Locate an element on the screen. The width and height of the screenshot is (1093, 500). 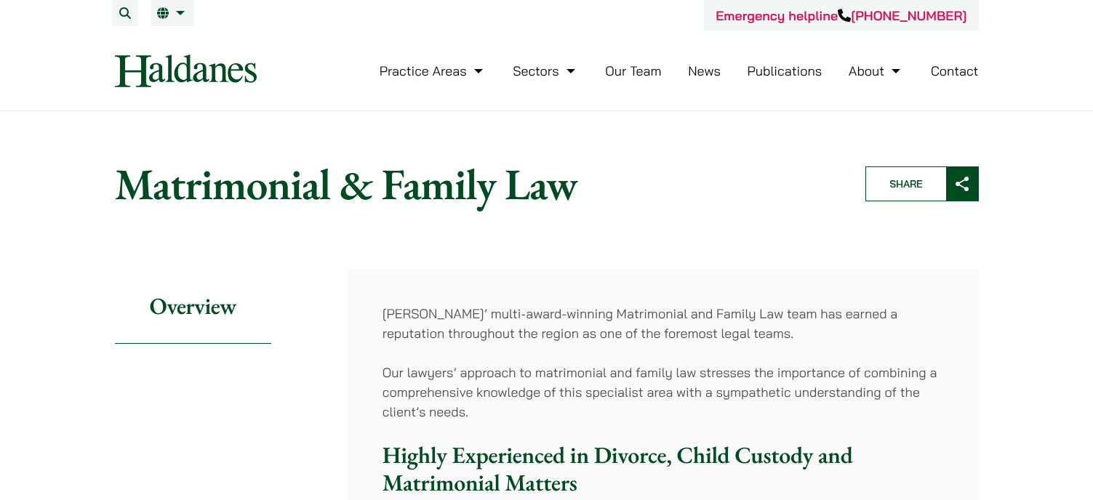
p: Our lawyers’ approach to matrimonial and family law stresses the importance of combining a compre... is located at coordinates (663, 392).